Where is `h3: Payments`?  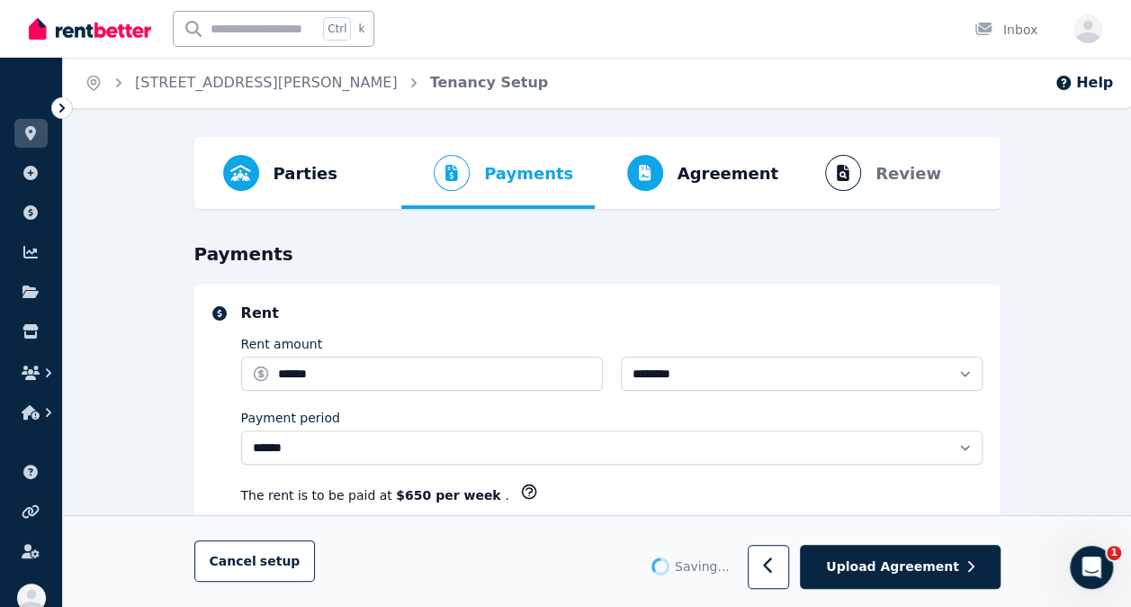 h3: Payments is located at coordinates (598, 254).